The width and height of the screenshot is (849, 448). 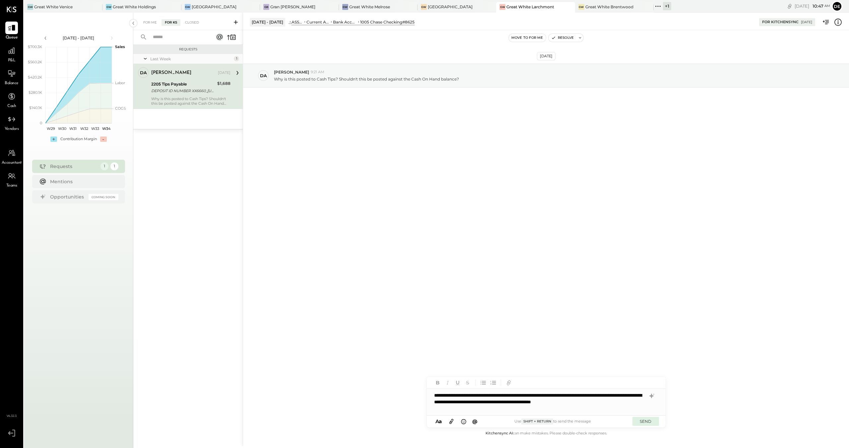 I want to click on a: Cash, so click(x=12, y=100).